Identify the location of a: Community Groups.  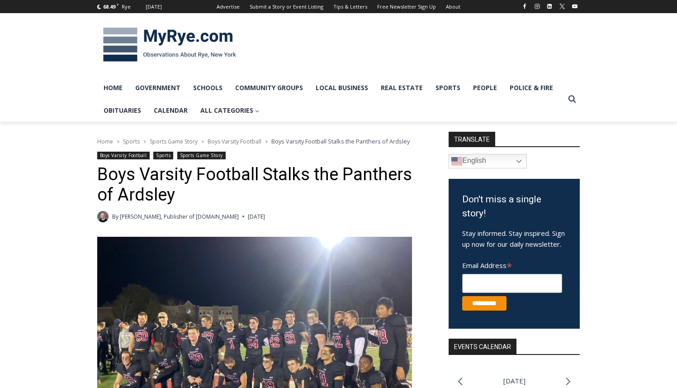
(269, 88).